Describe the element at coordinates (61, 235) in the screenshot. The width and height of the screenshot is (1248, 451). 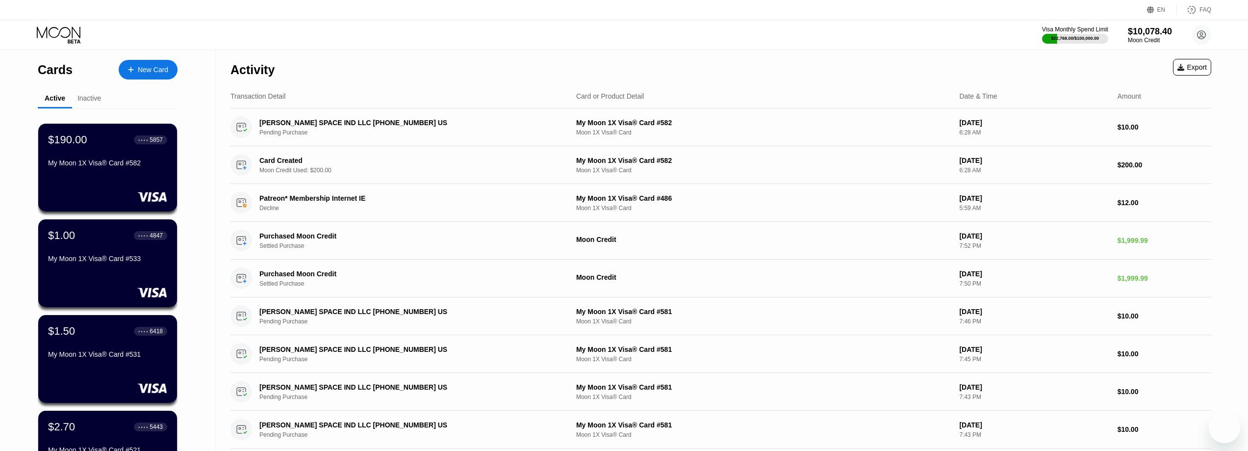
I see `div: $1.00` at that location.